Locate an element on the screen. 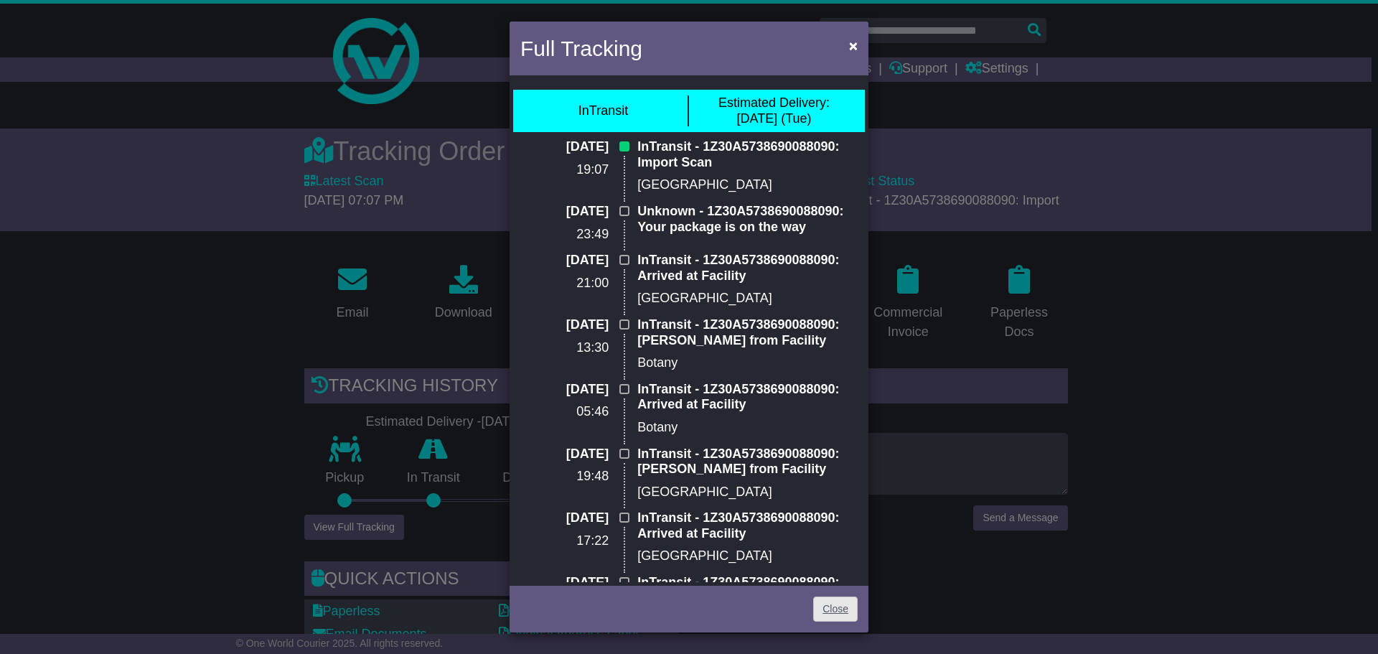 The width and height of the screenshot is (1378, 654). p: 13:30 is located at coordinates (564, 348).